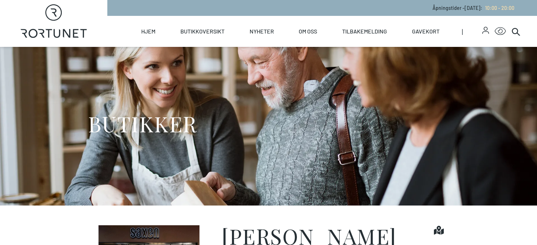 This screenshot has width=537, height=245. Describe the element at coordinates (148, 31) in the screenshot. I see `a: Hjem` at that location.